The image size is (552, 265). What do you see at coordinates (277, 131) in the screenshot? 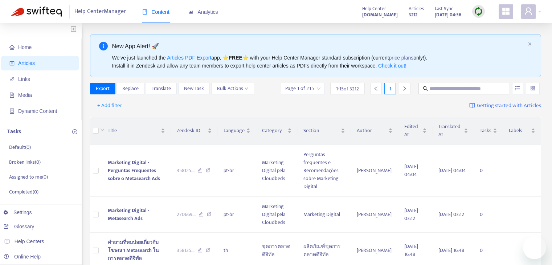
I see `th: Category` at bounding box center [277, 131].